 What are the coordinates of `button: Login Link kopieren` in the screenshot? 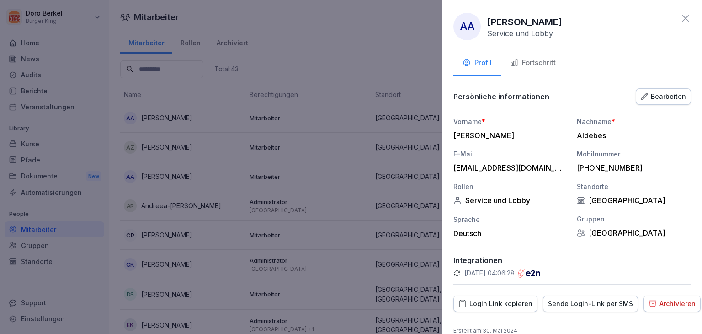 It's located at (496, 304).